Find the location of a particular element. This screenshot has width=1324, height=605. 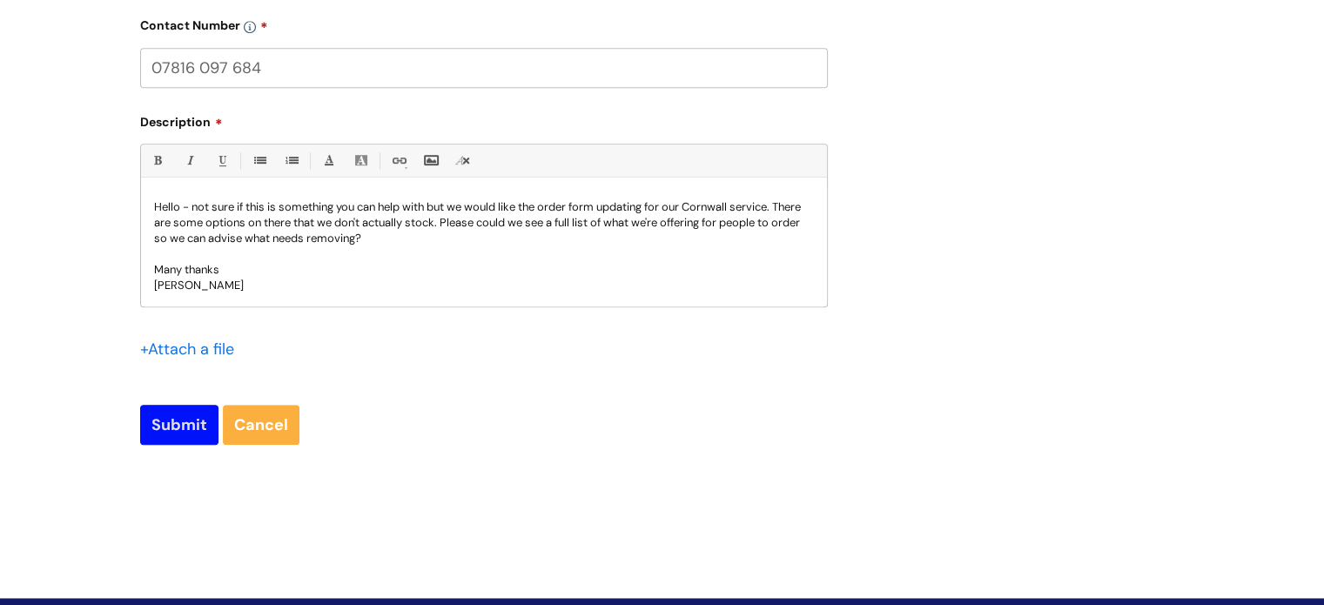

a: Link is located at coordinates (398, 160).